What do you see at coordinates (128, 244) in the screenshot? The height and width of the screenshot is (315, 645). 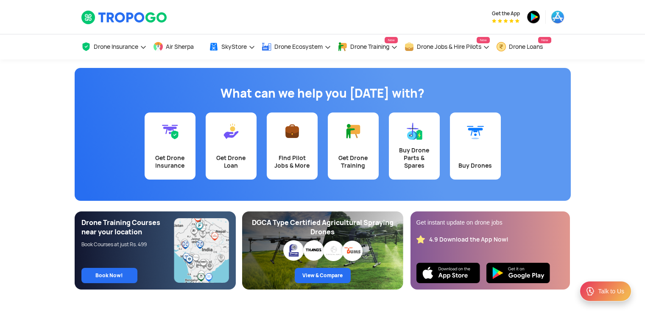 I see `div: Book Courses at just Rs. 499` at bounding box center [128, 244].